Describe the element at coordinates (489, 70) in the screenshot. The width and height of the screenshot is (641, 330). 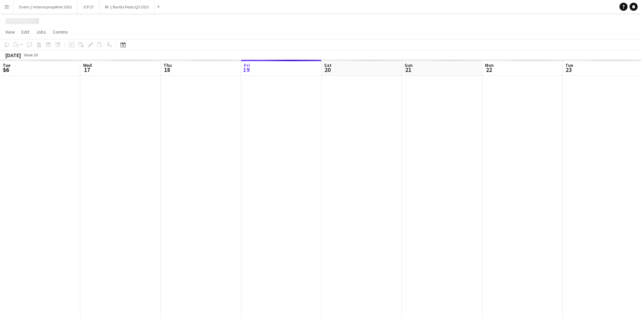
I see `span: 22` at that location.